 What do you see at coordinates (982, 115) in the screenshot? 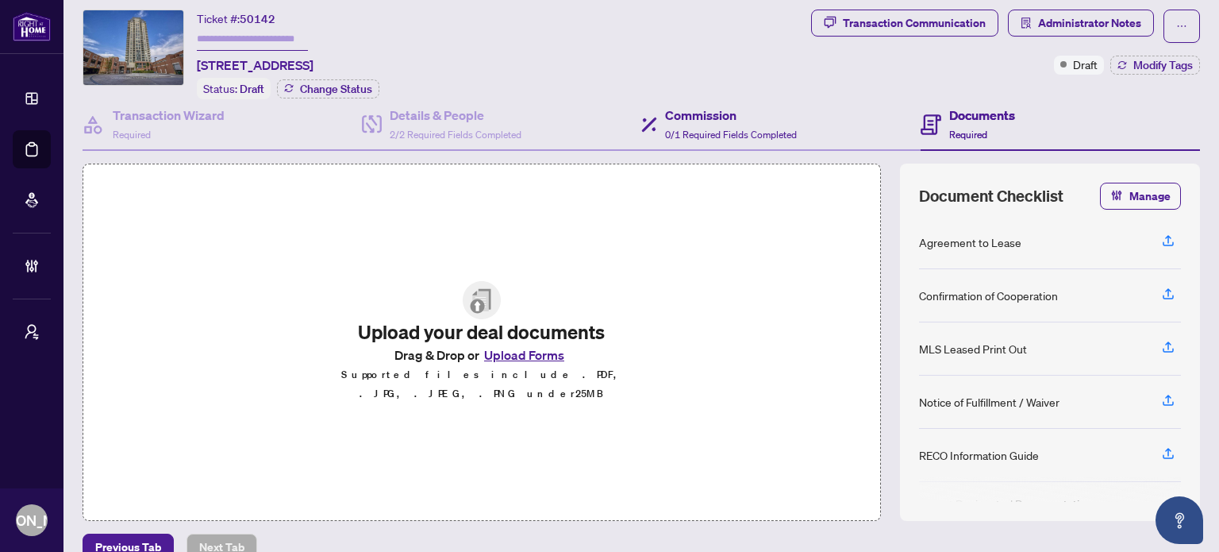
I see `h4: Documents` at bounding box center [982, 115].